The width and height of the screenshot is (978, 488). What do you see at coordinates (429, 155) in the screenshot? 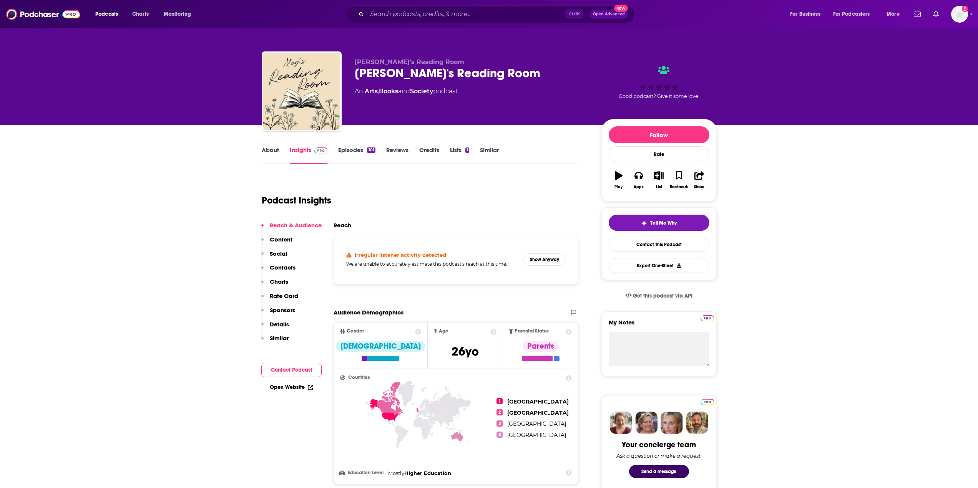
I see `a: Credits` at bounding box center [429, 155].